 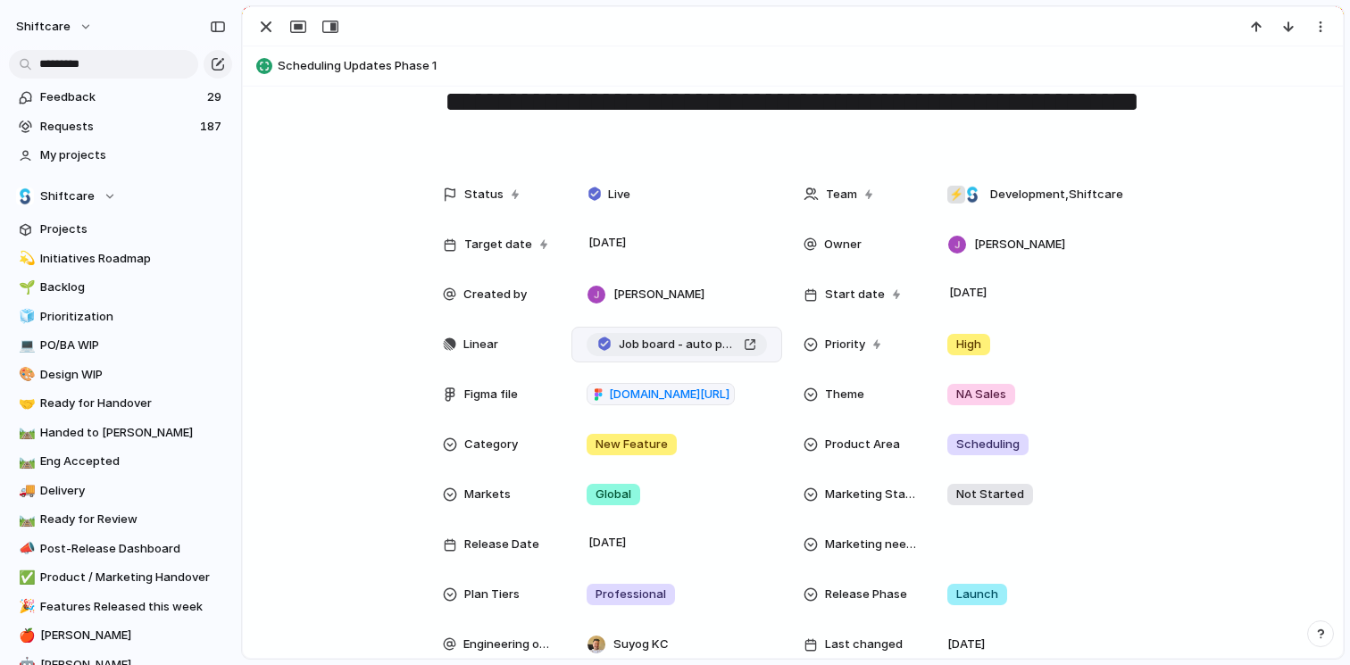 What do you see at coordinates (43, 27) in the screenshot?
I see `span: shiftcare` at bounding box center [43, 27].